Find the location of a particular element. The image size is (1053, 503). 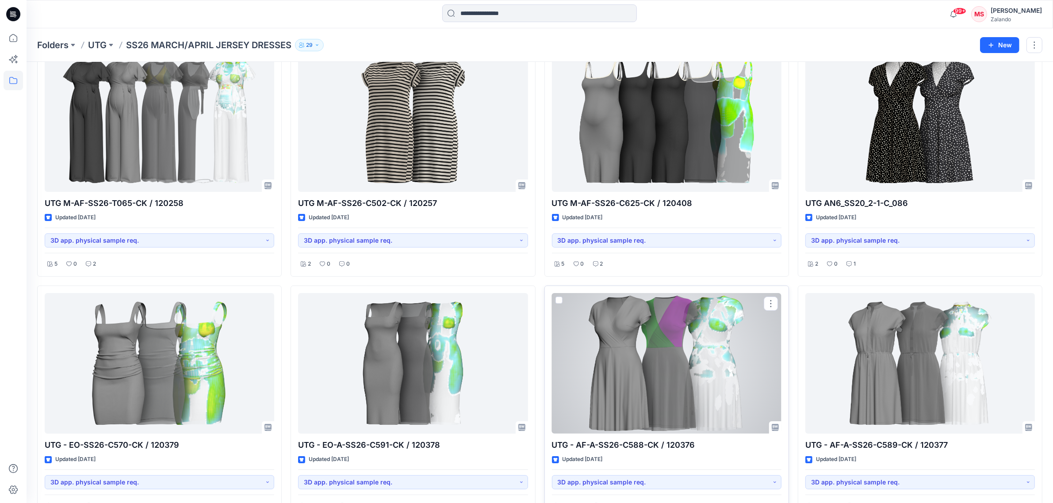

div: MS is located at coordinates (979, 14).